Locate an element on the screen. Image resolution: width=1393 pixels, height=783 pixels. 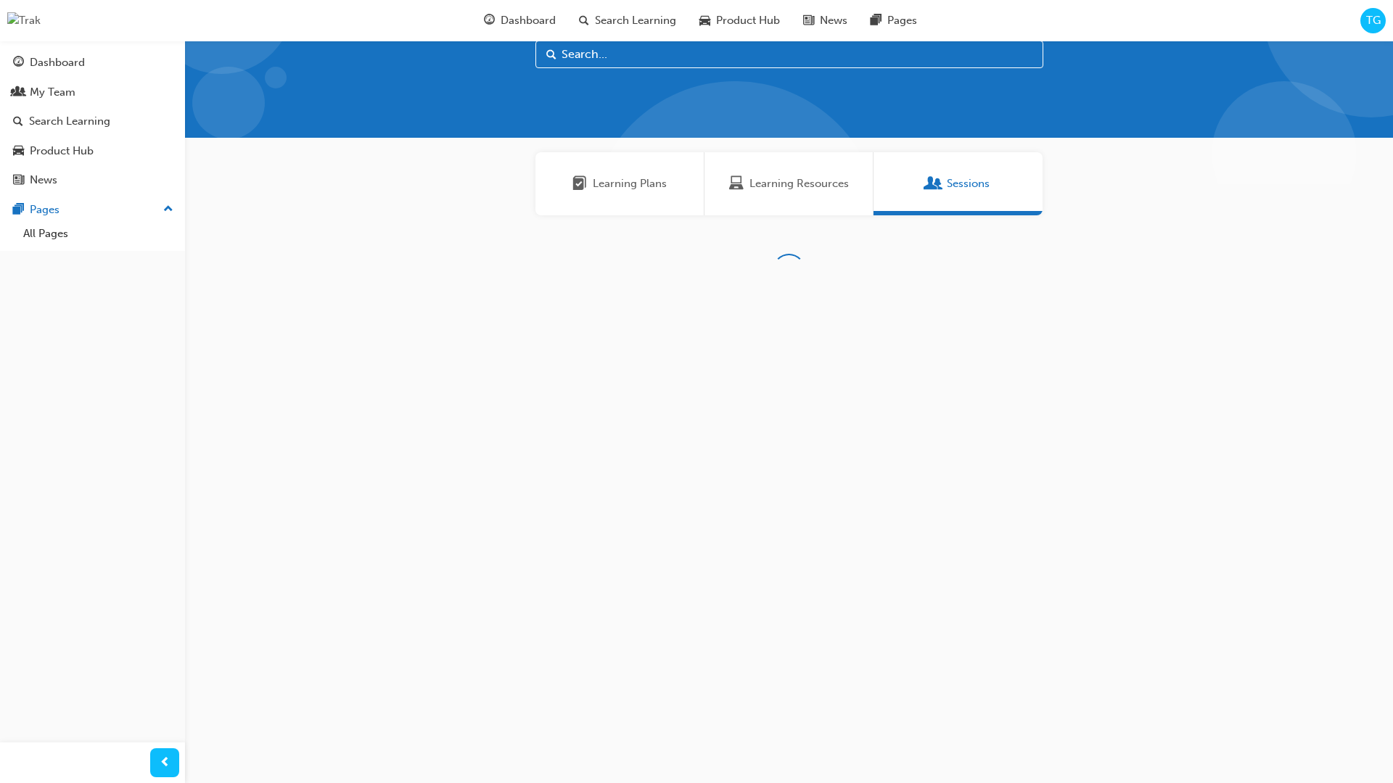
a: SessionsSessions is located at coordinates (958, 184).